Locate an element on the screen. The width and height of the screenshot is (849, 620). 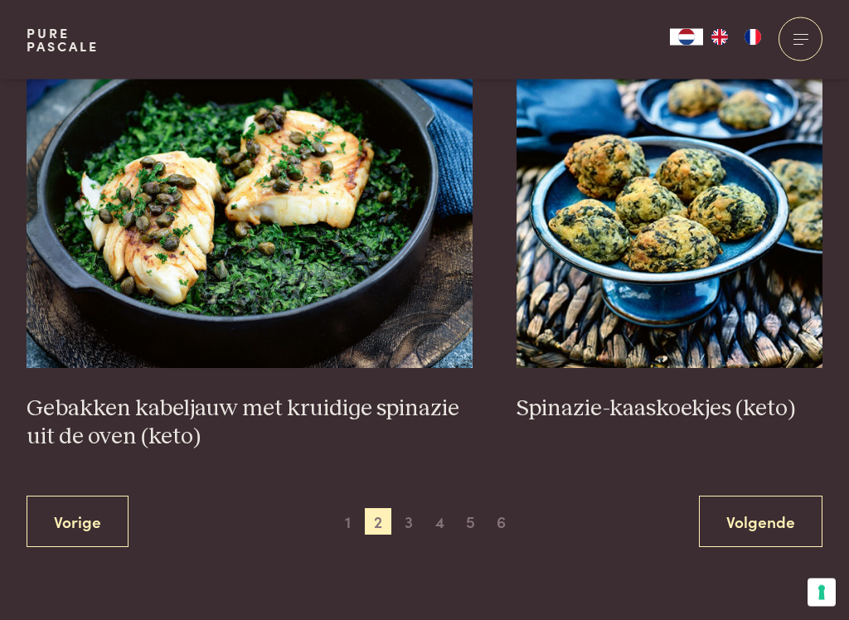
span: 6 is located at coordinates (502, 523).